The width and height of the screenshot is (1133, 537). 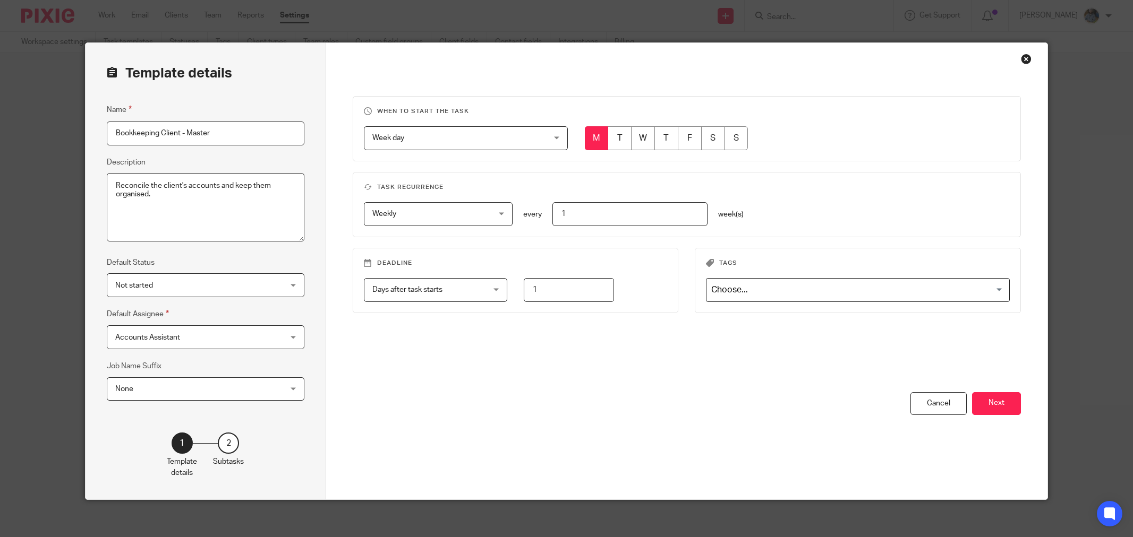 I want to click on div: Close this dialog window, so click(x=1026, y=59).